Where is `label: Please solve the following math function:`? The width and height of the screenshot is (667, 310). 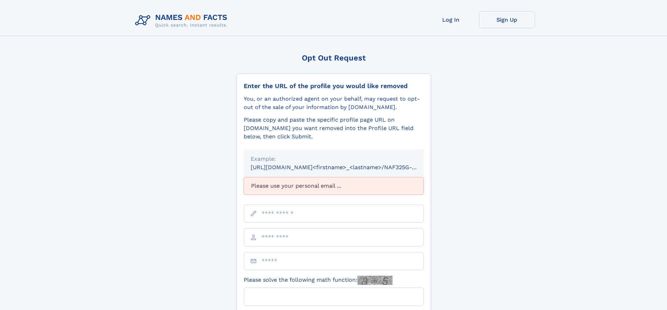
label: Please solve the following math function: is located at coordinates (318, 281).